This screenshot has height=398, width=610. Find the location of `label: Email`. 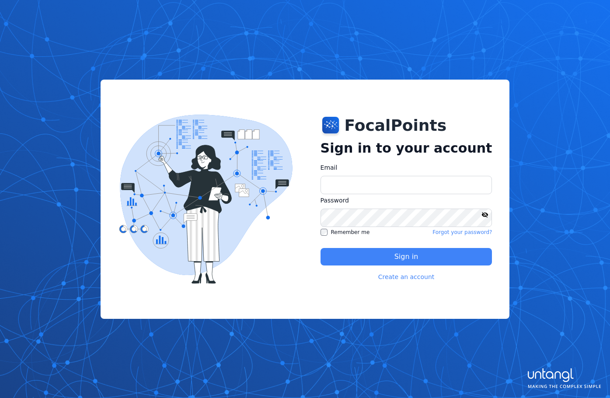

label: Email is located at coordinates (406, 167).